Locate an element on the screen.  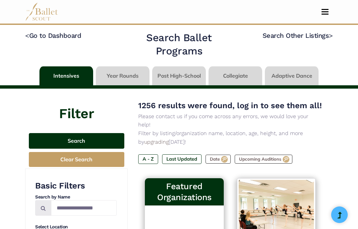
li: Post High-School is located at coordinates (179, 76).